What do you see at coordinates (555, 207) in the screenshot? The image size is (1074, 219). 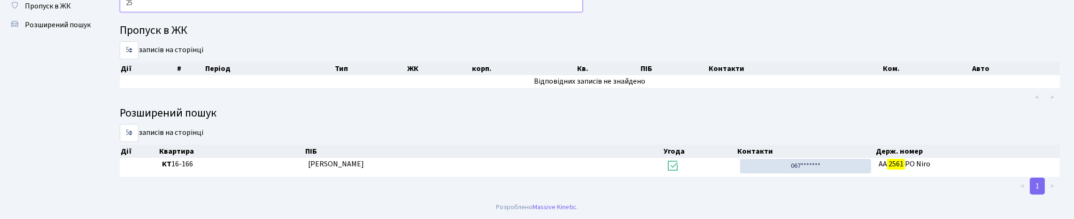 I see `a: Massive Kinetic` at bounding box center [555, 207].